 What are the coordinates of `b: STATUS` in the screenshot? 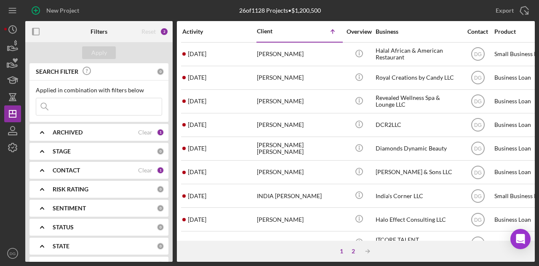 It's located at (63, 227).